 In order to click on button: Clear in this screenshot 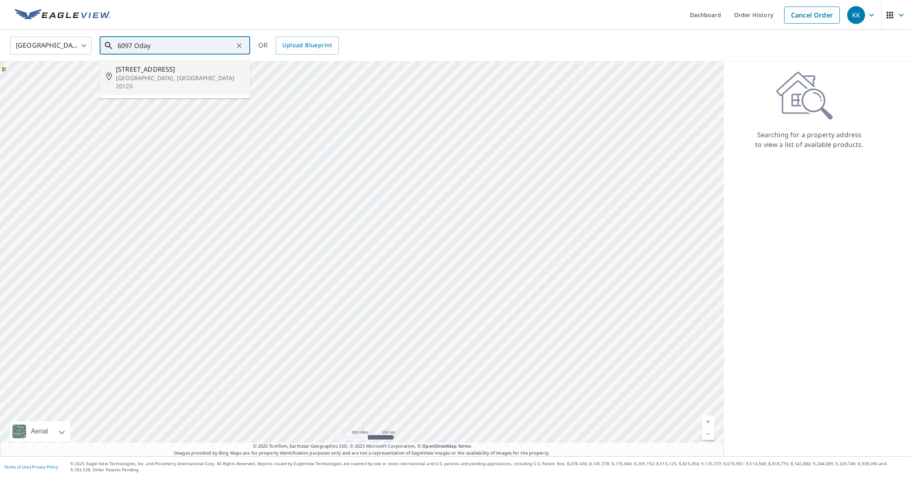, I will do `click(239, 46)`.